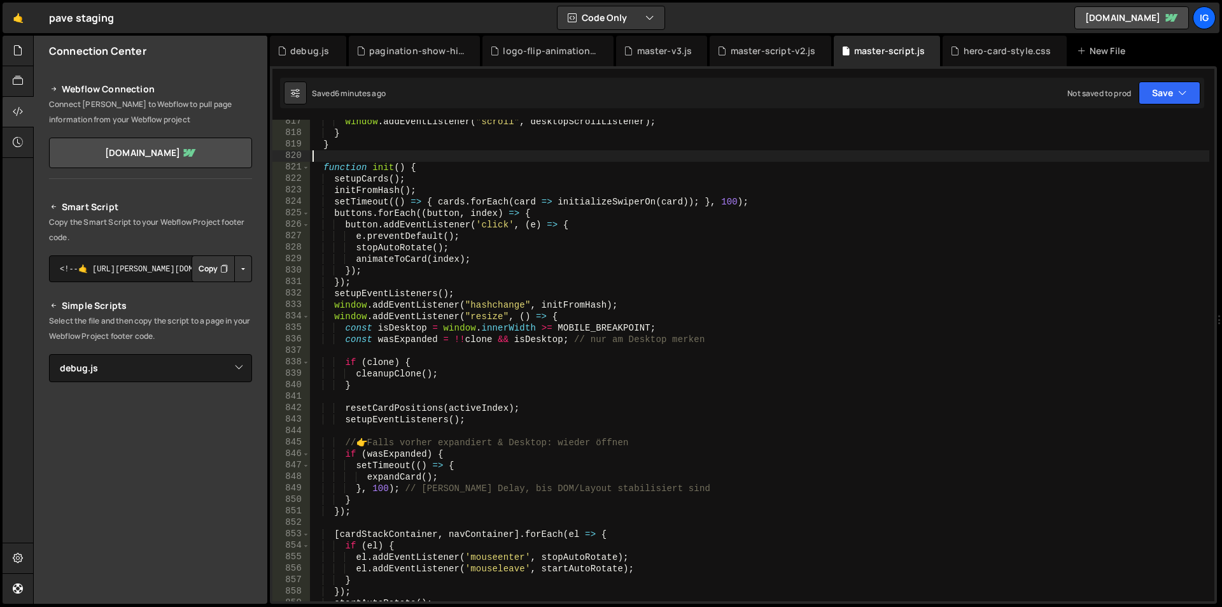 The image size is (1222, 607). I want to click on div: 850, so click(291, 500).